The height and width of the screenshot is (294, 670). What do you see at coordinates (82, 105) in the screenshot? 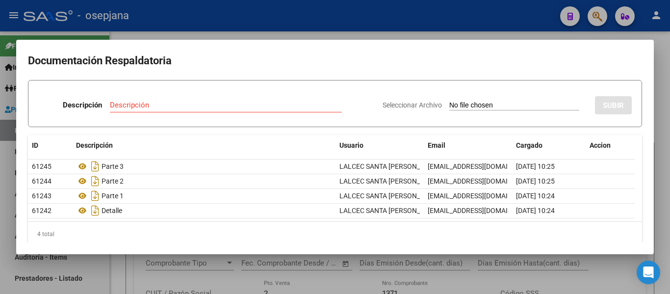
I see `p: Descripción` at bounding box center [82, 105].